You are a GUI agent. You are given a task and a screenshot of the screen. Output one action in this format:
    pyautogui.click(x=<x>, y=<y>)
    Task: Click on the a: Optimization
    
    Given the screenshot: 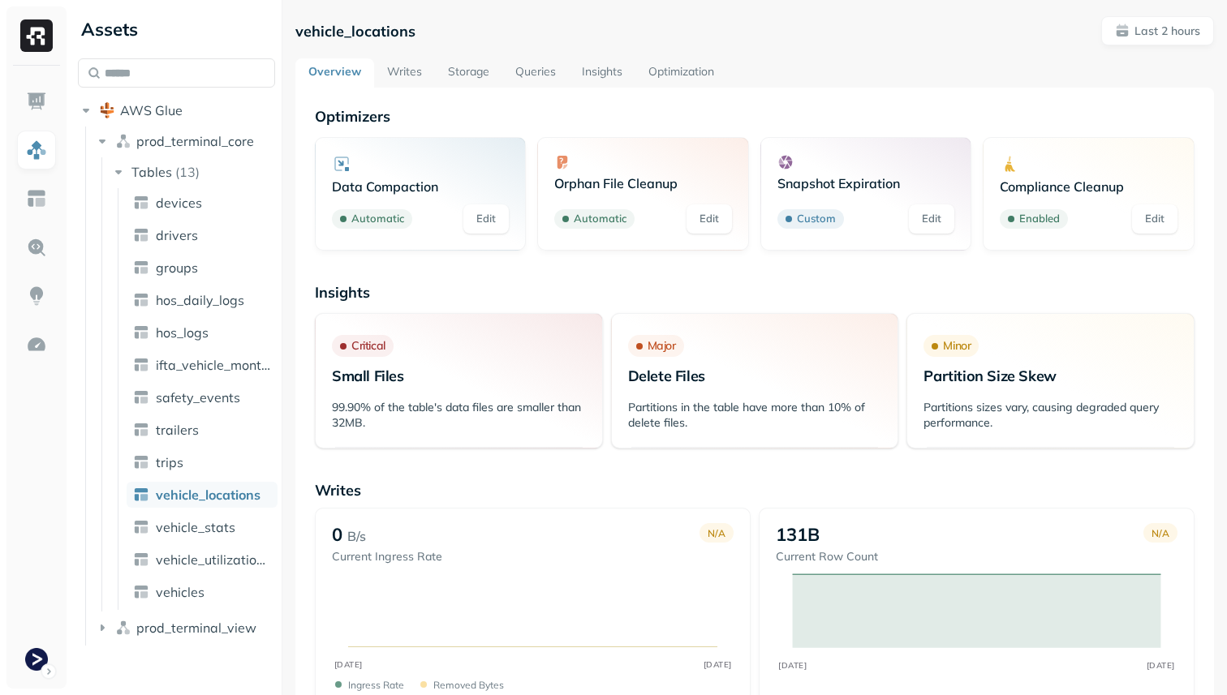 What is the action you would take?
    pyautogui.click(x=681, y=73)
    